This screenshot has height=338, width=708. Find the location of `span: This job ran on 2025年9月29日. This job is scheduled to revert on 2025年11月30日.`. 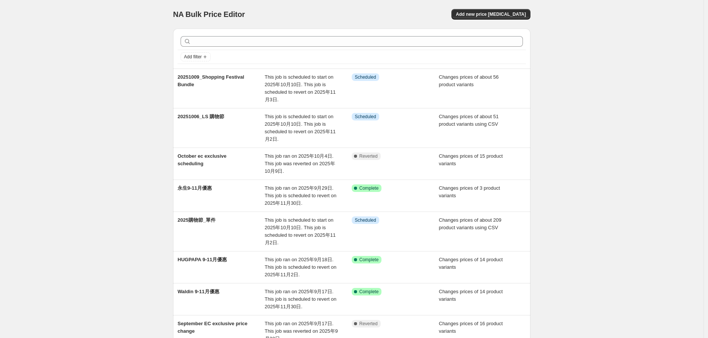

span: This job ran on 2025年9月29日. This job is scheduled to revert on 2025年11月30日. is located at coordinates (301, 195).